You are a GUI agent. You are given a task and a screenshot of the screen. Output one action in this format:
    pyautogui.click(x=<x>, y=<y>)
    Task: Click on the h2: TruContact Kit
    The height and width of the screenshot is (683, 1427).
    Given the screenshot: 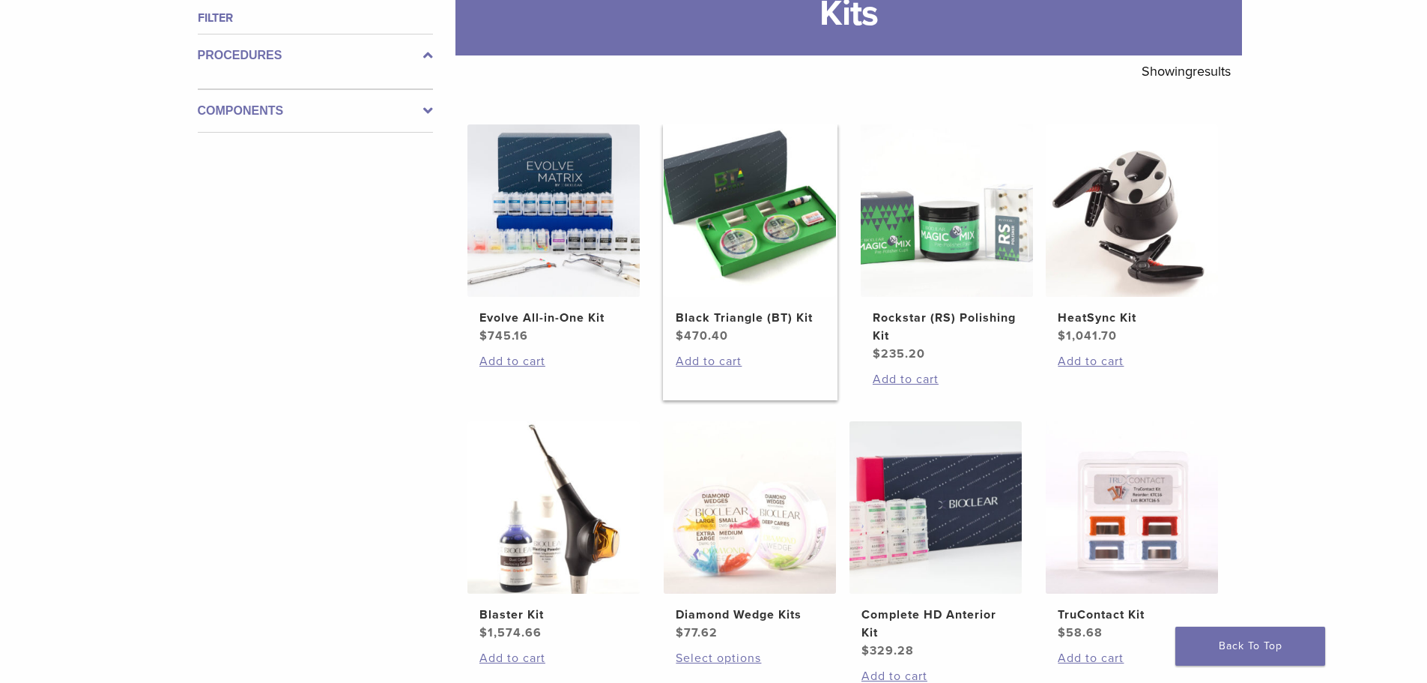 What is the action you would take?
    pyautogui.click(x=1132, y=614)
    